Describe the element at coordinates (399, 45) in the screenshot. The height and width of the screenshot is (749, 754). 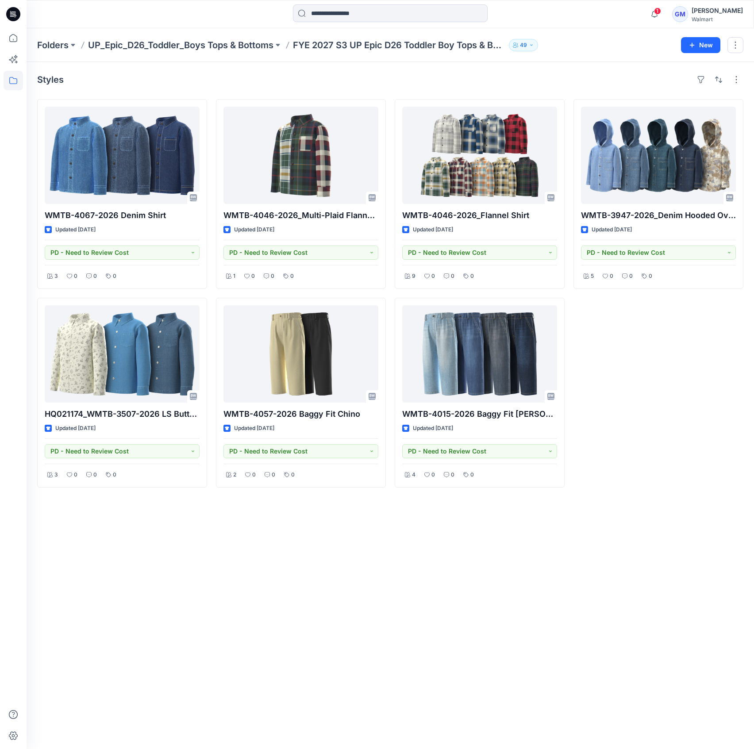
I see `p: FYE 2027 S3 UP Epic D26 Toddler Boy Tops & Bottoms` at that location.